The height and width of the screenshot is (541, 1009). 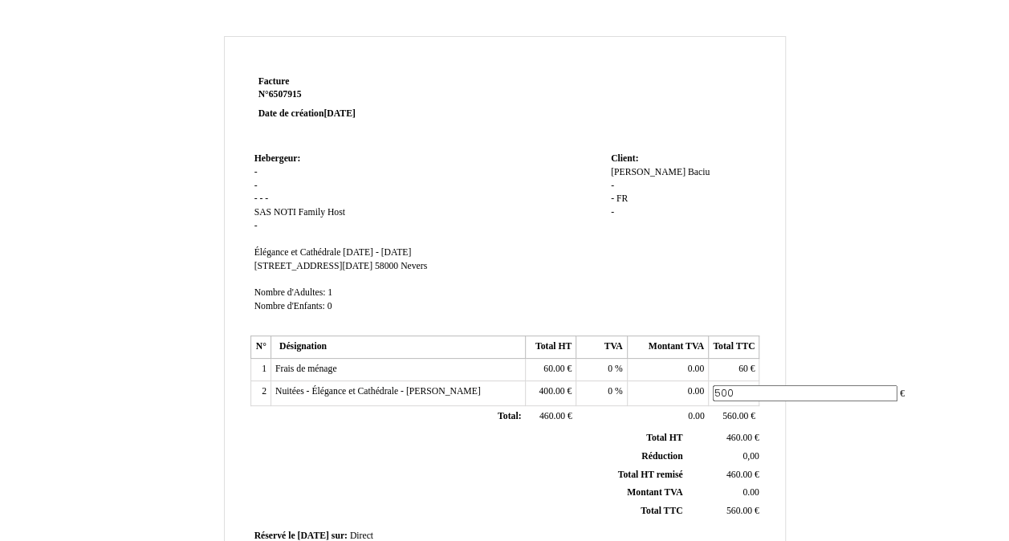 I want to click on span: Frais de ménage, so click(x=306, y=368).